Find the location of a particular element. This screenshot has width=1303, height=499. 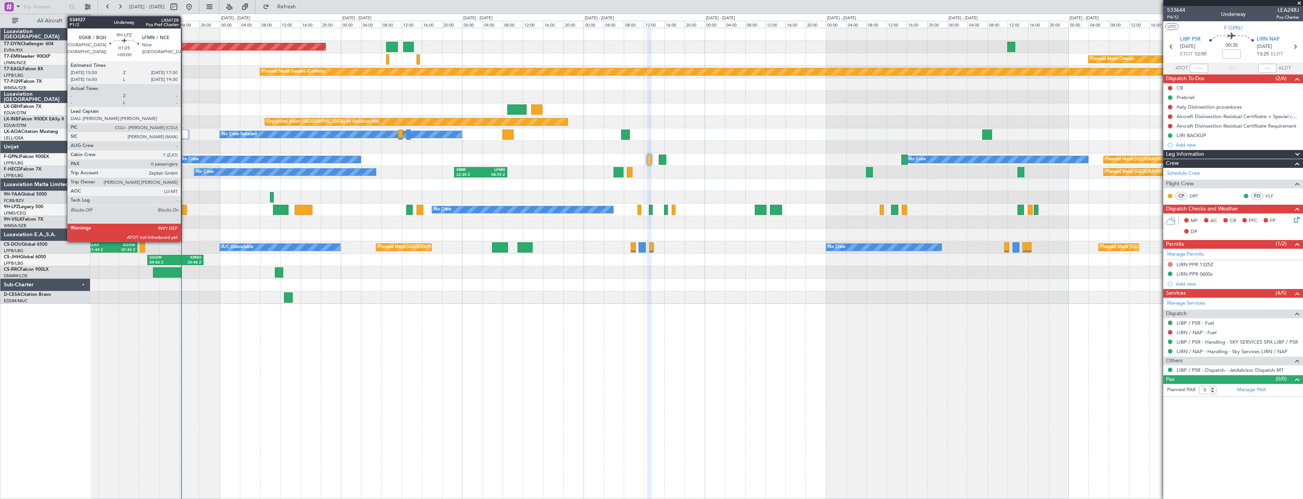

a: VLF is located at coordinates (1274, 196).